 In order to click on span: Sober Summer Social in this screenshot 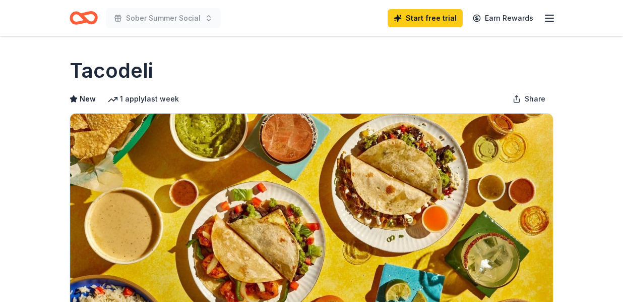, I will do `click(163, 18)`.